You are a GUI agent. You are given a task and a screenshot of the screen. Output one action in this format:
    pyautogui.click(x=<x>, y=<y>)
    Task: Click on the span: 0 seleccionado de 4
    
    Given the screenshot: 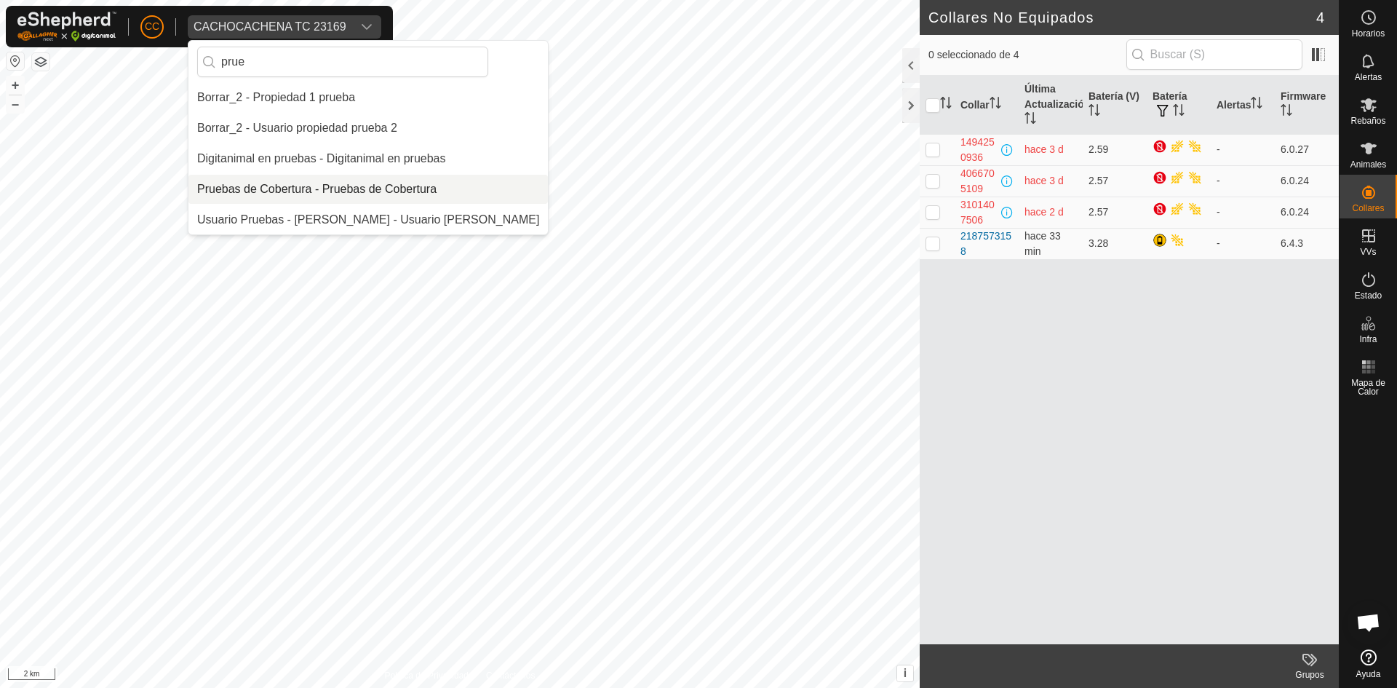 What is the action you would take?
    pyautogui.click(x=1027, y=55)
    